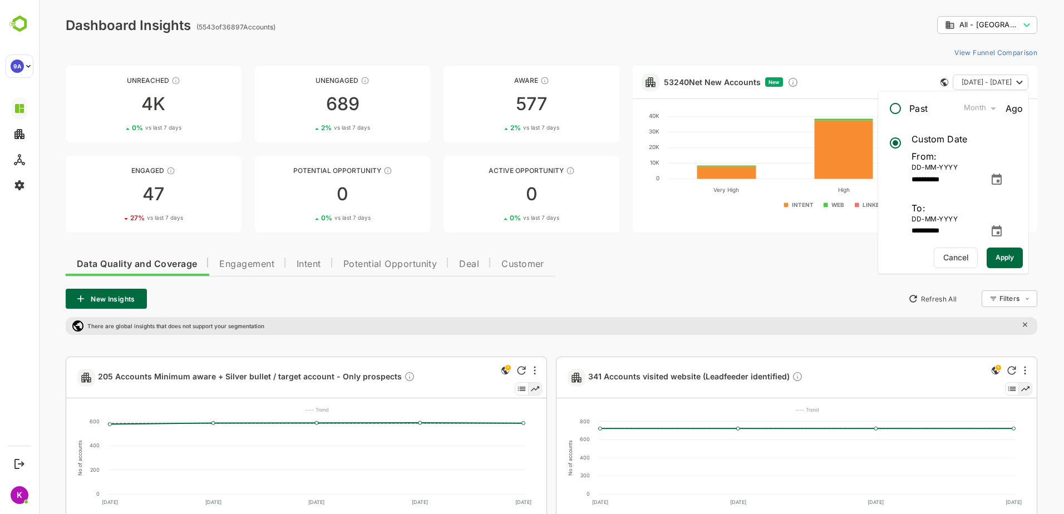 The width and height of the screenshot is (1064, 514). What do you see at coordinates (687, 190) in the screenshot?
I see `text: Very High` at bounding box center [687, 190].